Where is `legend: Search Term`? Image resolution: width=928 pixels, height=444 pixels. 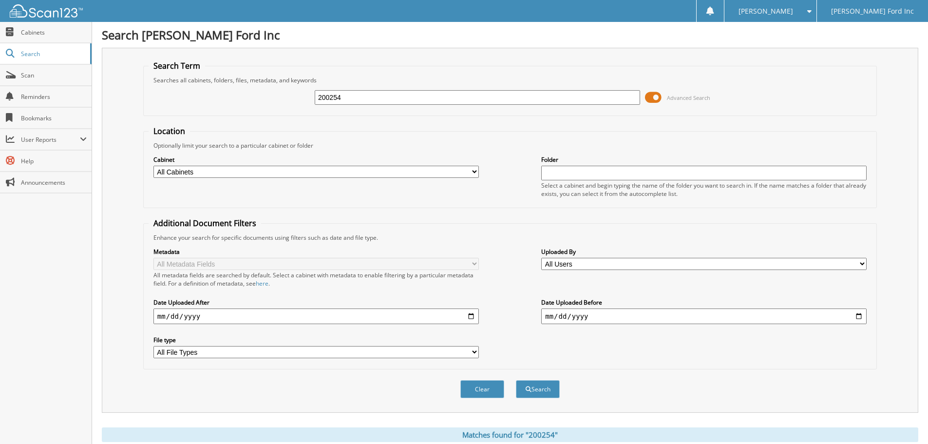
legend: Search Term is located at coordinates (177, 66).